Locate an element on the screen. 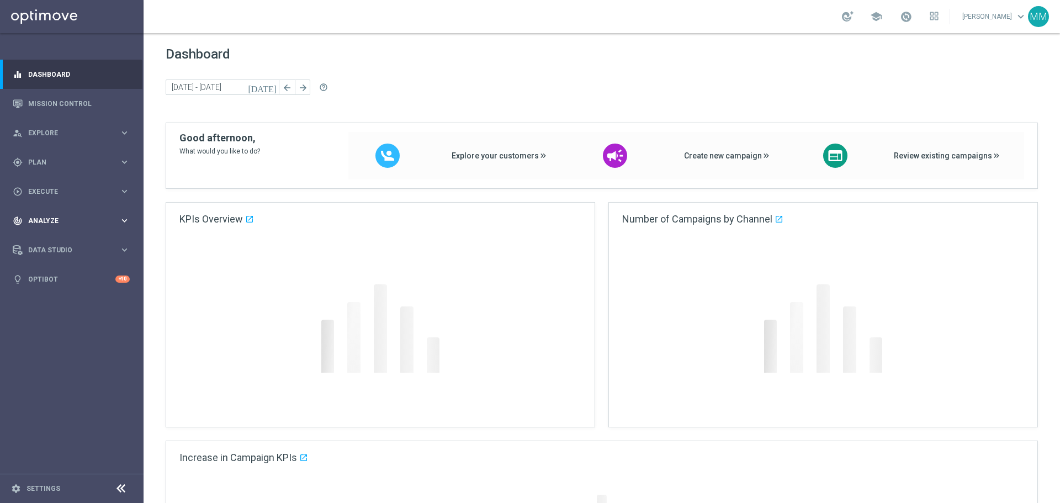 This screenshot has height=503, width=1060. i: gps_fixed is located at coordinates (18, 162).